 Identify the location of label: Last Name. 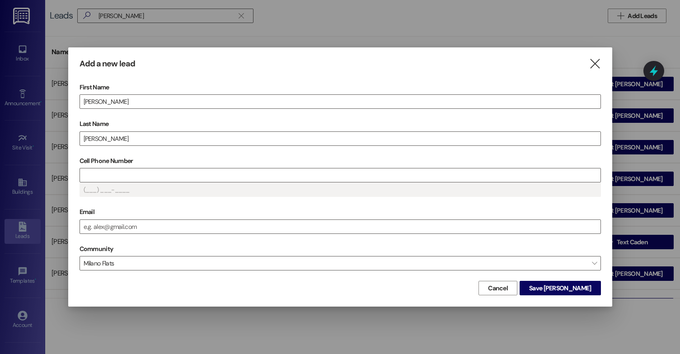
(340, 124).